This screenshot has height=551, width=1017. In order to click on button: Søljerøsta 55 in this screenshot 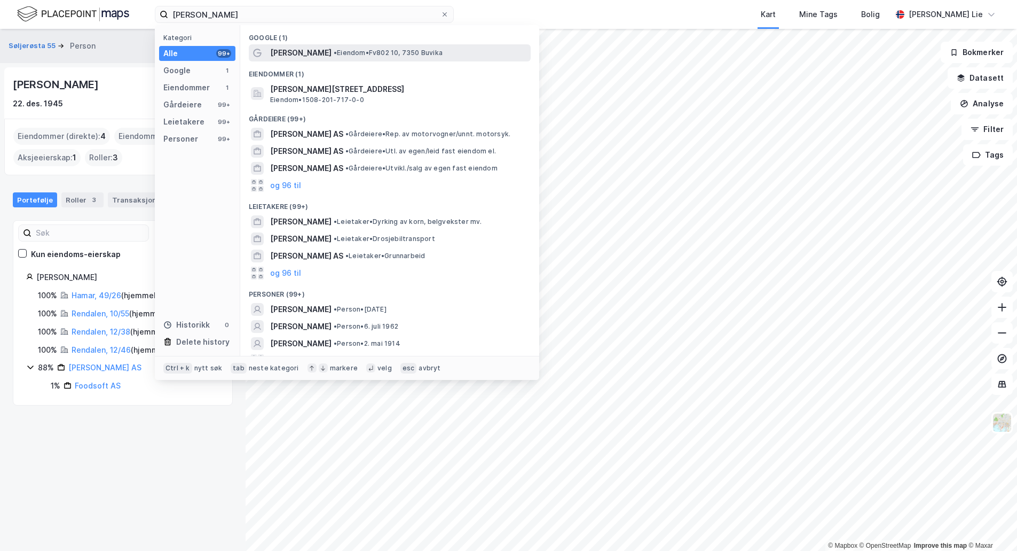, I will do `click(33, 46)`.